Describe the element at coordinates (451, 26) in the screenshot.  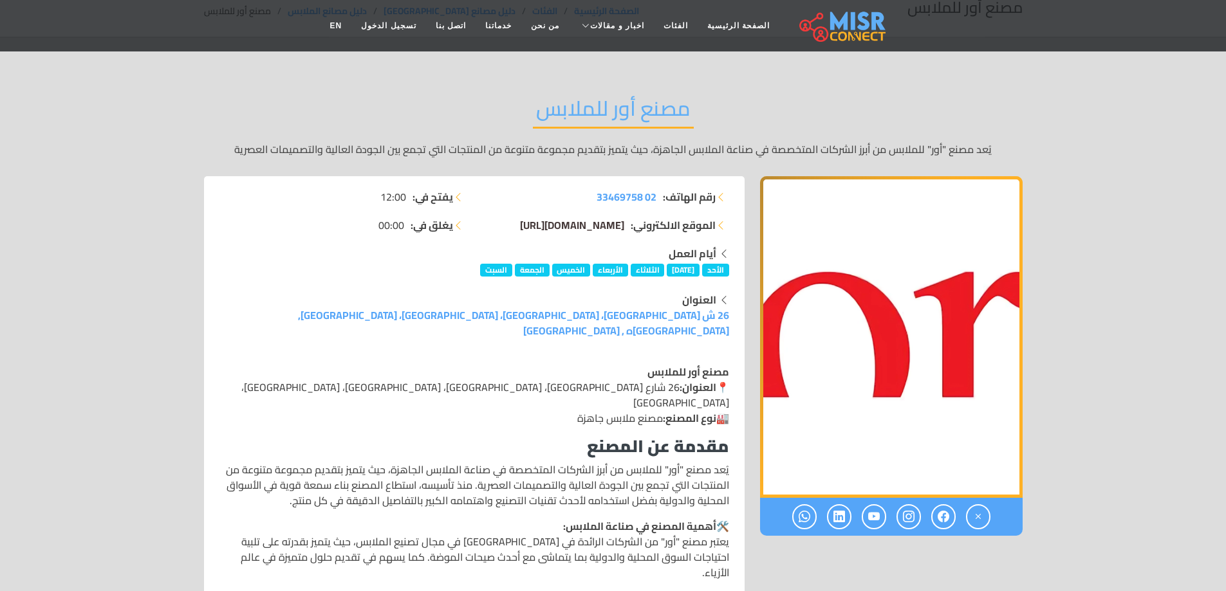
I see `a: اتصل بنا` at that location.